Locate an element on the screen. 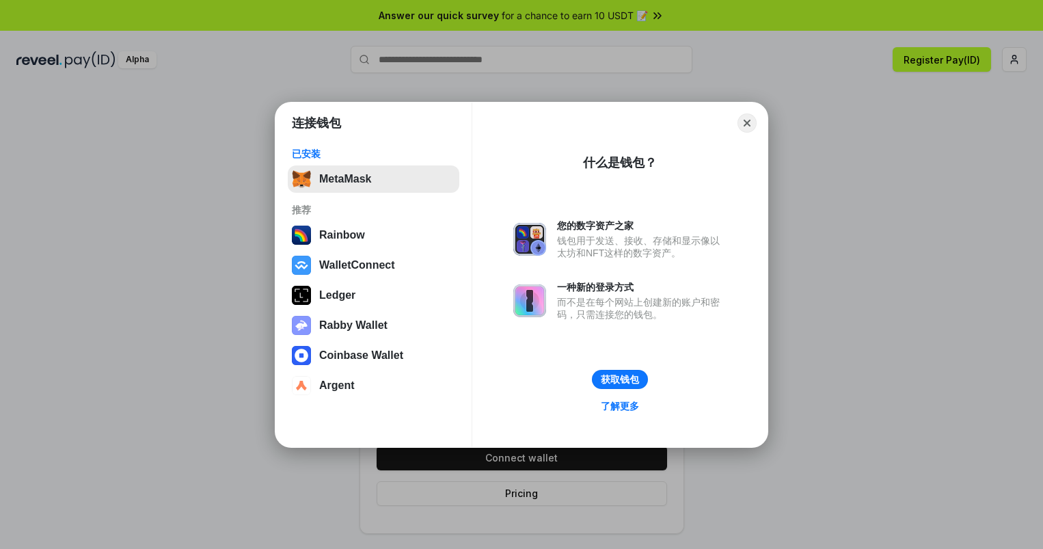 The image size is (1043, 549). div: 推荐 is located at coordinates (373, 210).